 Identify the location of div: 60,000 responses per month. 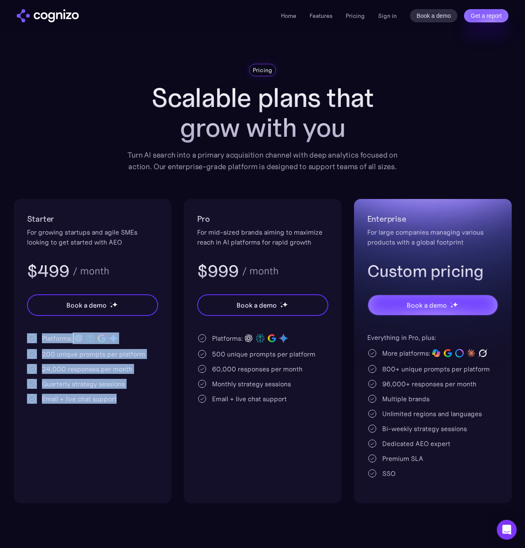
(257, 369).